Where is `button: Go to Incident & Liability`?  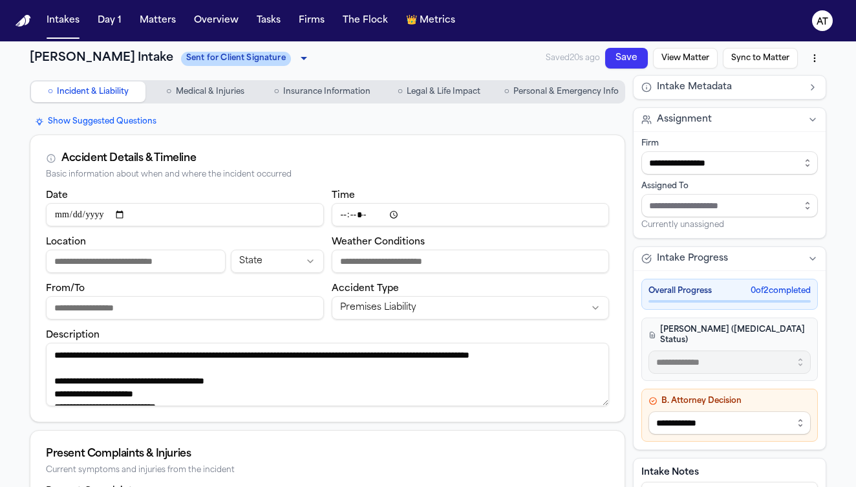
button: Go to Incident & Liability is located at coordinates (88, 92).